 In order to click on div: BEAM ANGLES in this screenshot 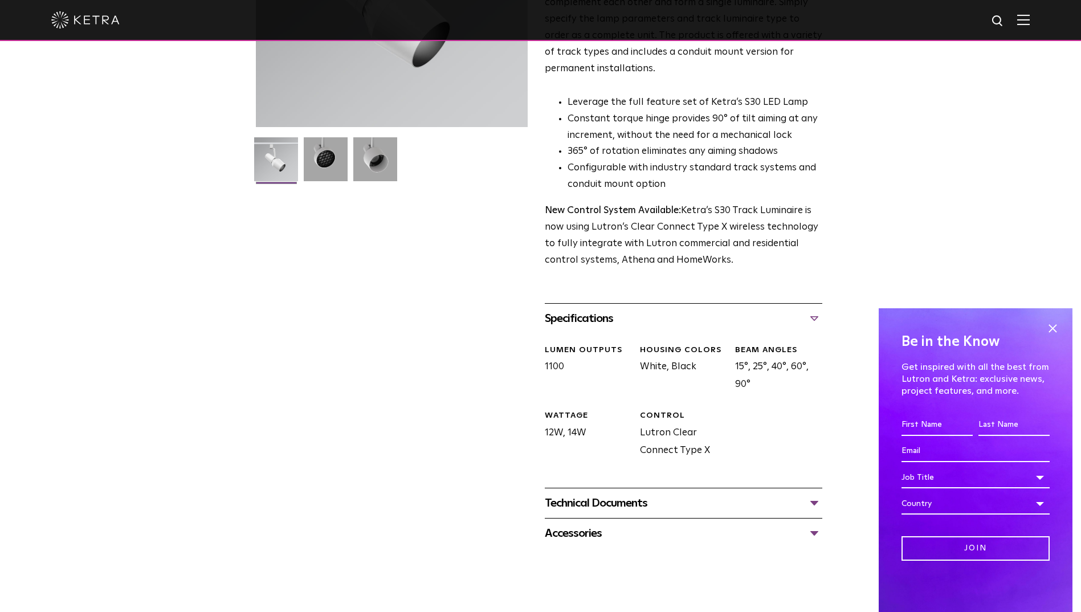, I will do `click(779, 351)`.